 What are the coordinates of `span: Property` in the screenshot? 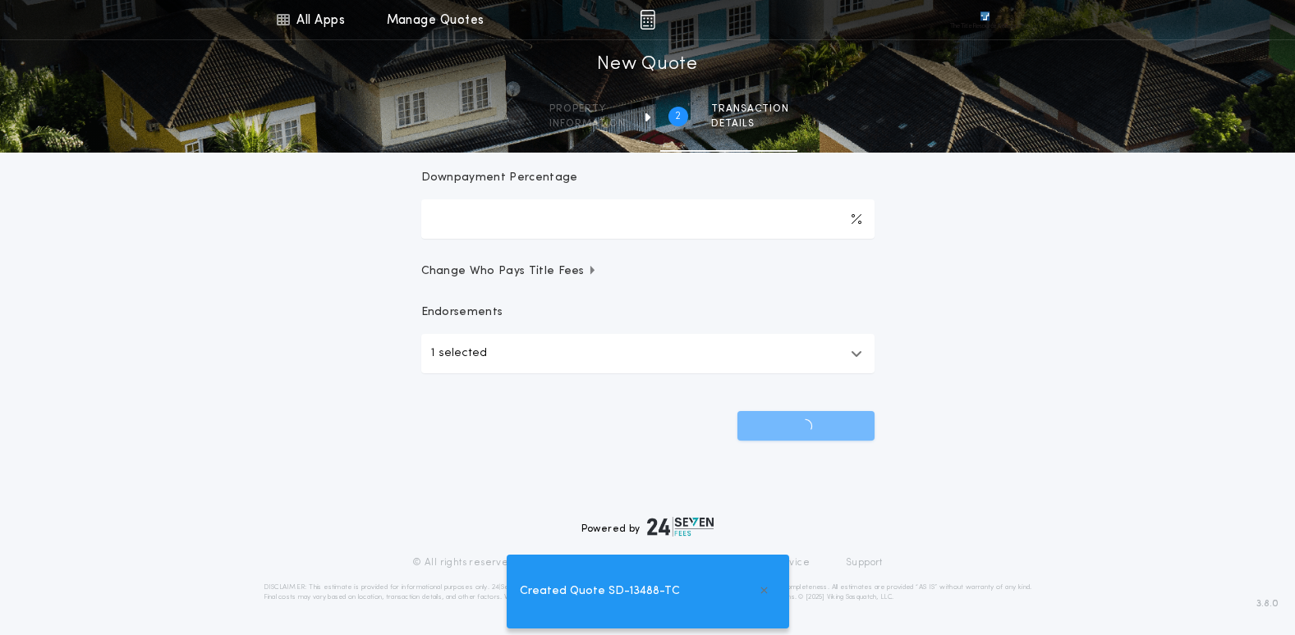 It's located at (587, 109).